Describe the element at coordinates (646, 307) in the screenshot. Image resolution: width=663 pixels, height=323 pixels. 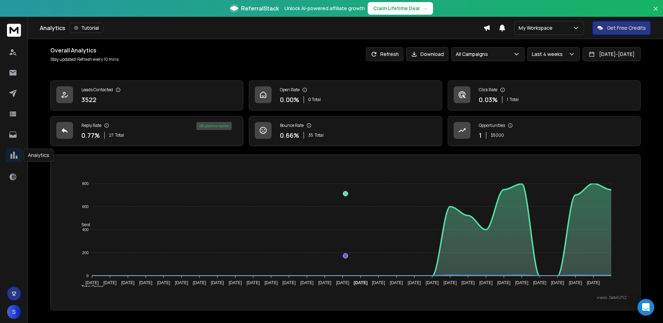
I see `div: Open Intercom Messenger` at that location.